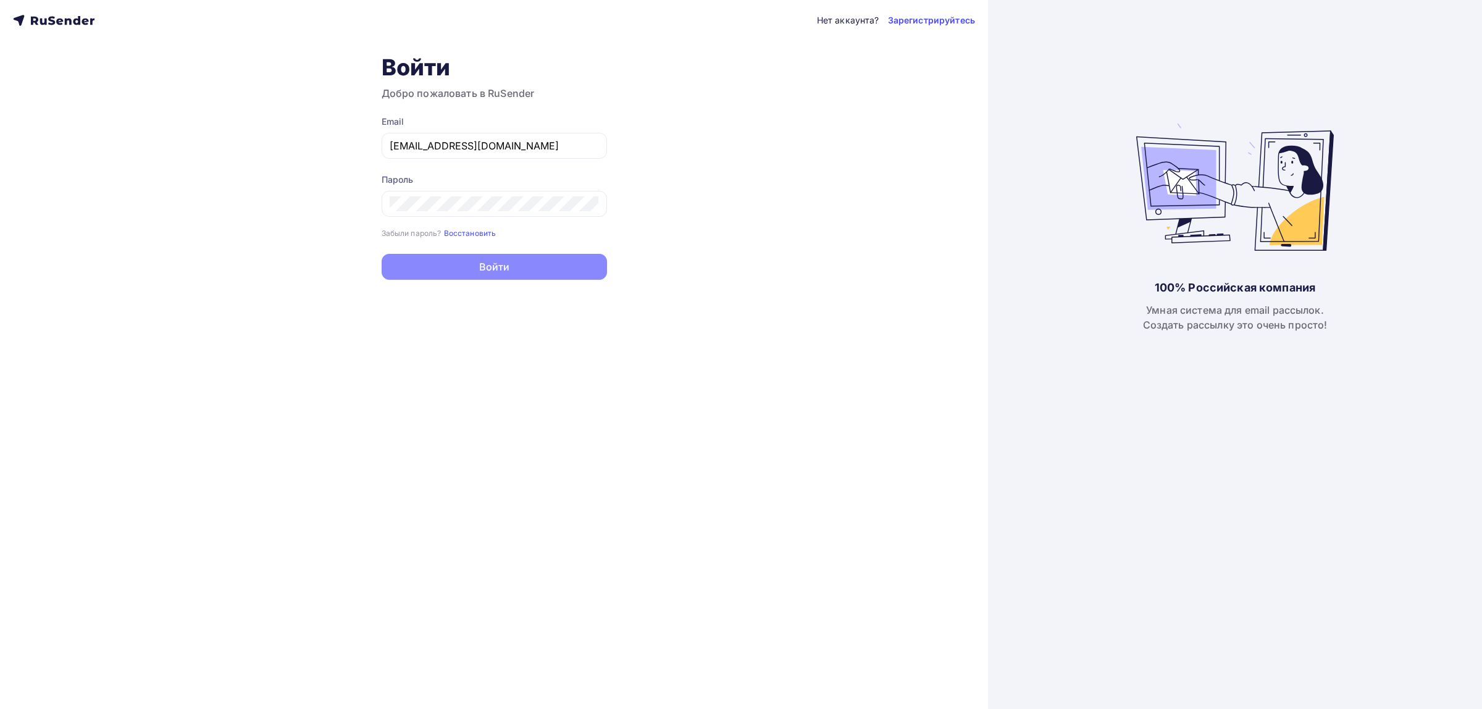 The image size is (1482, 709). What do you see at coordinates (1235, 317) in the screenshot?
I see `div: Умная система для email рассылок. Создать рассылку это очень просто!` at bounding box center [1235, 317].